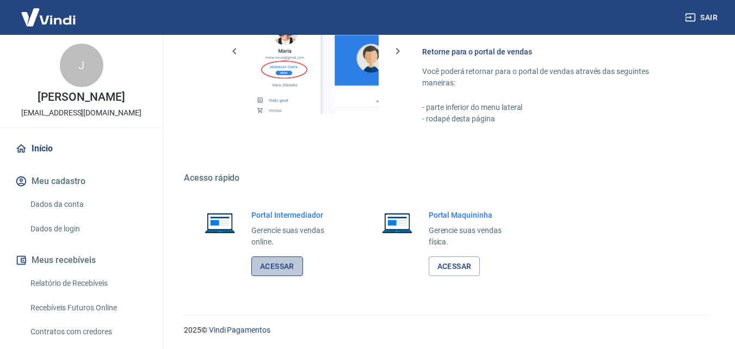 This screenshot has height=349, width=735. Describe the element at coordinates (446, 178) in the screenshot. I see `h5: Acesso rápido` at that location.